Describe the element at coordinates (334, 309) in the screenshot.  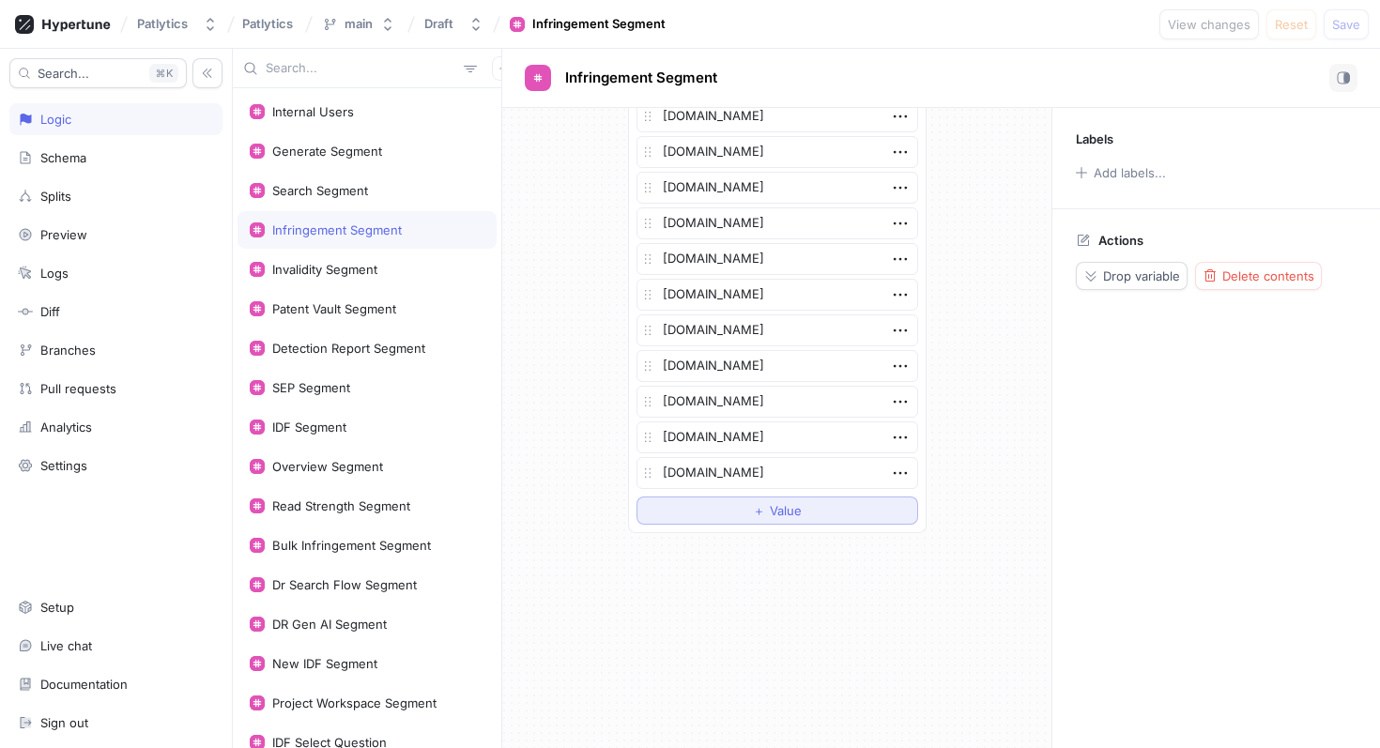
I see `div: Patent Vault Segment` at that location.